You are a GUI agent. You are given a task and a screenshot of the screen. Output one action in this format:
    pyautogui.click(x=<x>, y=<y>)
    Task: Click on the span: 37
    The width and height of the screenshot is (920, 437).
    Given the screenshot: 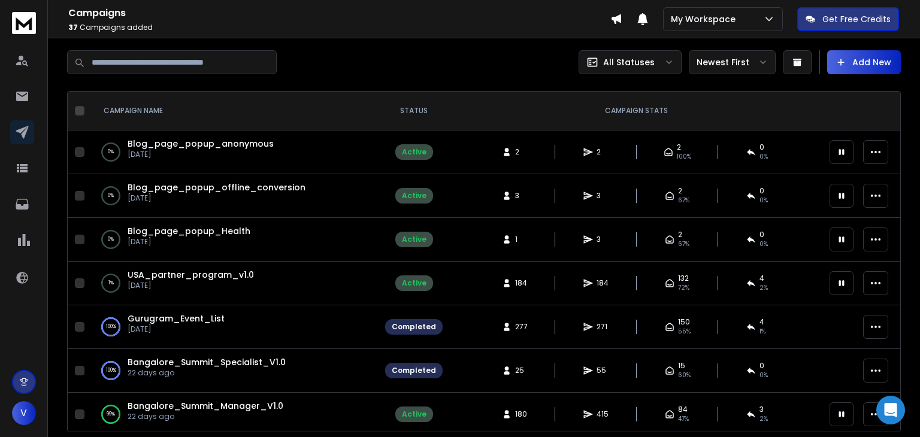 What is the action you would take?
    pyautogui.click(x=73, y=27)
    